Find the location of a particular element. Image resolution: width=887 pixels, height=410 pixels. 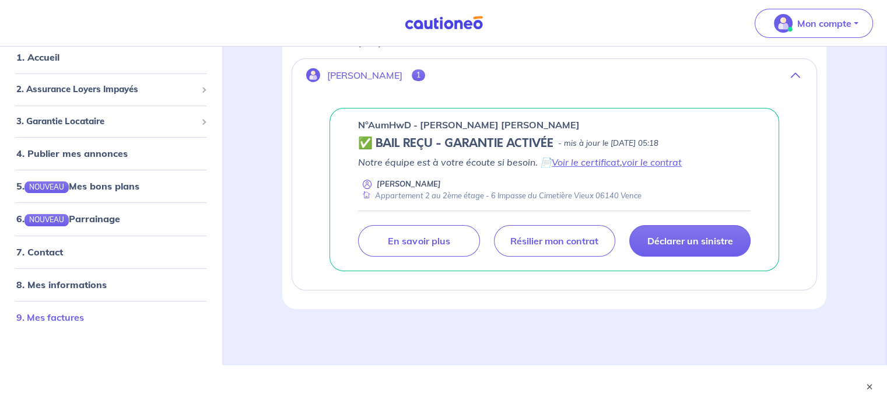

div: 7. Contact is located at coordinates (111, 252).